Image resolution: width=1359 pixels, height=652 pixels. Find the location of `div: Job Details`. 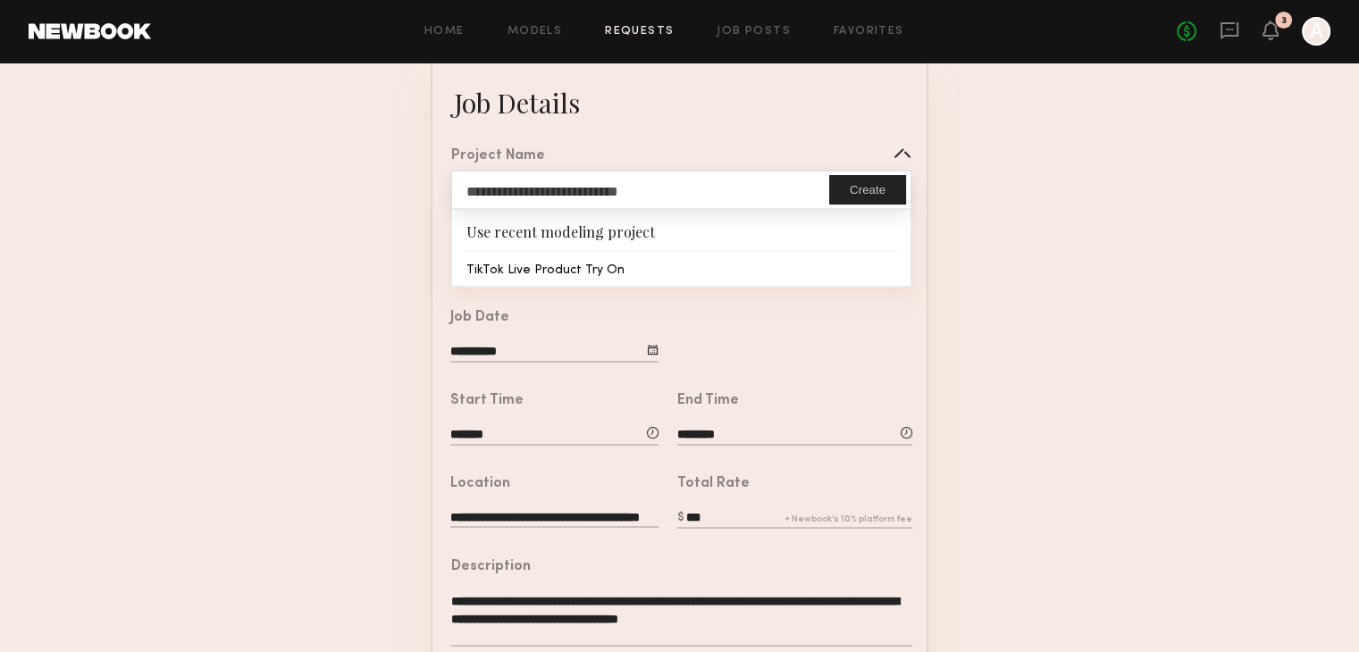

div: Job Details is located at coordinates (517, 103).